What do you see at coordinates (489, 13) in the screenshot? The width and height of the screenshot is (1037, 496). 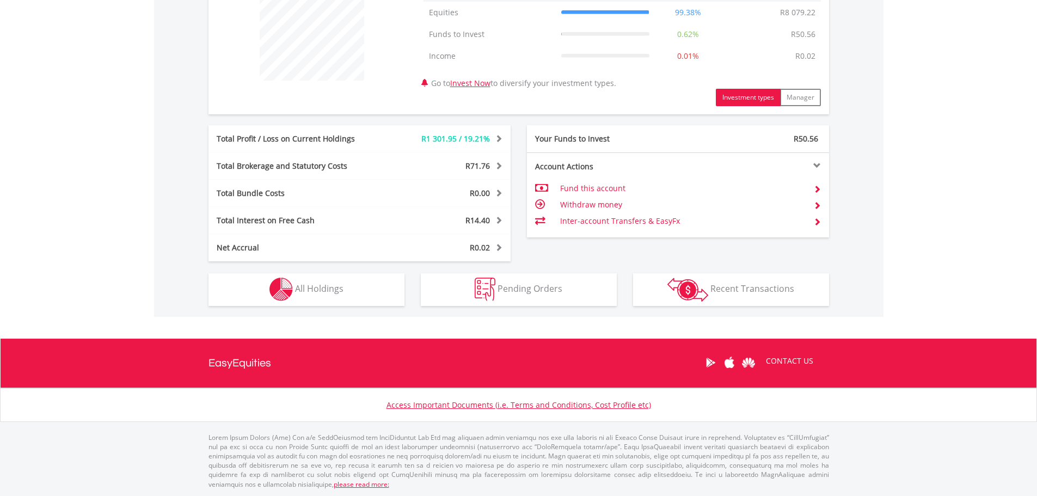 I see `td: Equities` at bounding box center [489, 13].